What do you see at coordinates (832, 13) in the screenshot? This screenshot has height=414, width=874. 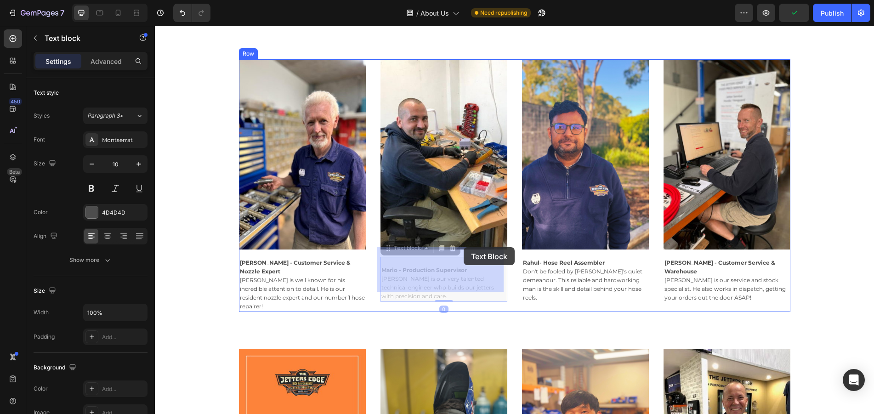 I see `button: Publish` at bounding box center [832, 13].